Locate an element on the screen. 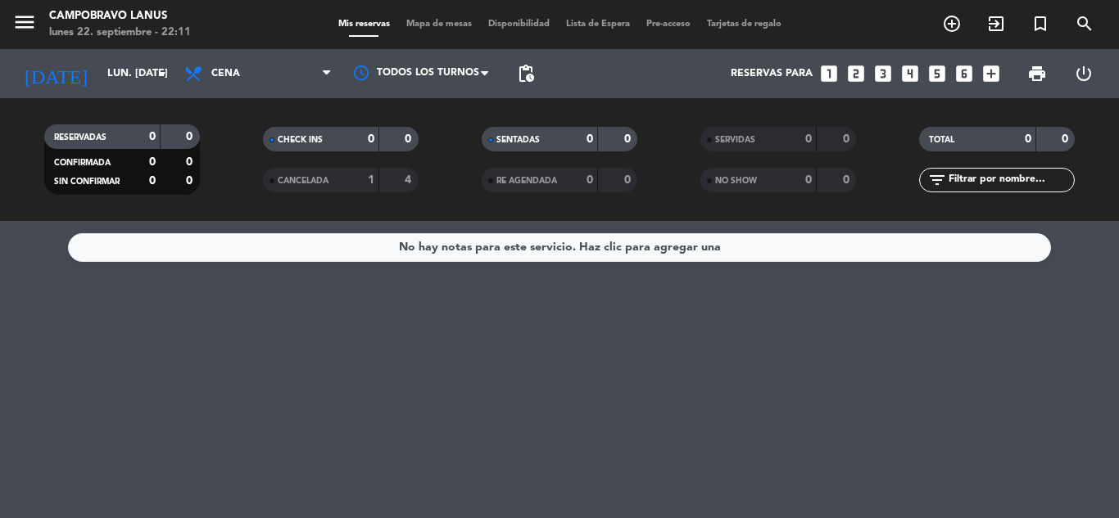 The image size is (1119, 518). span: TOTAL is located at coordinates (941, 140).